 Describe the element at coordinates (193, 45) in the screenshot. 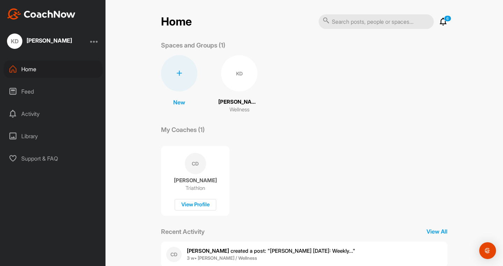

I see `p: Spaces and Groups (1)` at that location.